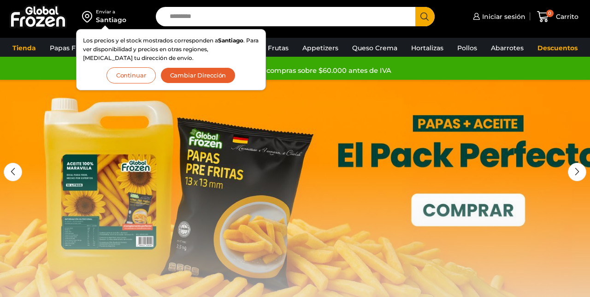 Image resolution: width=590 pixels, height=297 pixels. What do you see at coordinates (557, 17) in the screenshot?
I see `a: 0 Carrito` at bounding box center [557, 17].